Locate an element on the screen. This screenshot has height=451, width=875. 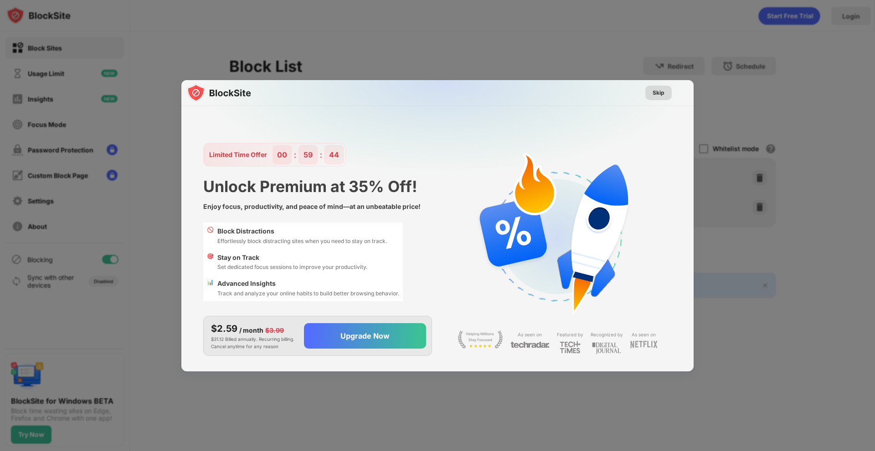
div: Advanced Insights is located at coordinates (308, 284).